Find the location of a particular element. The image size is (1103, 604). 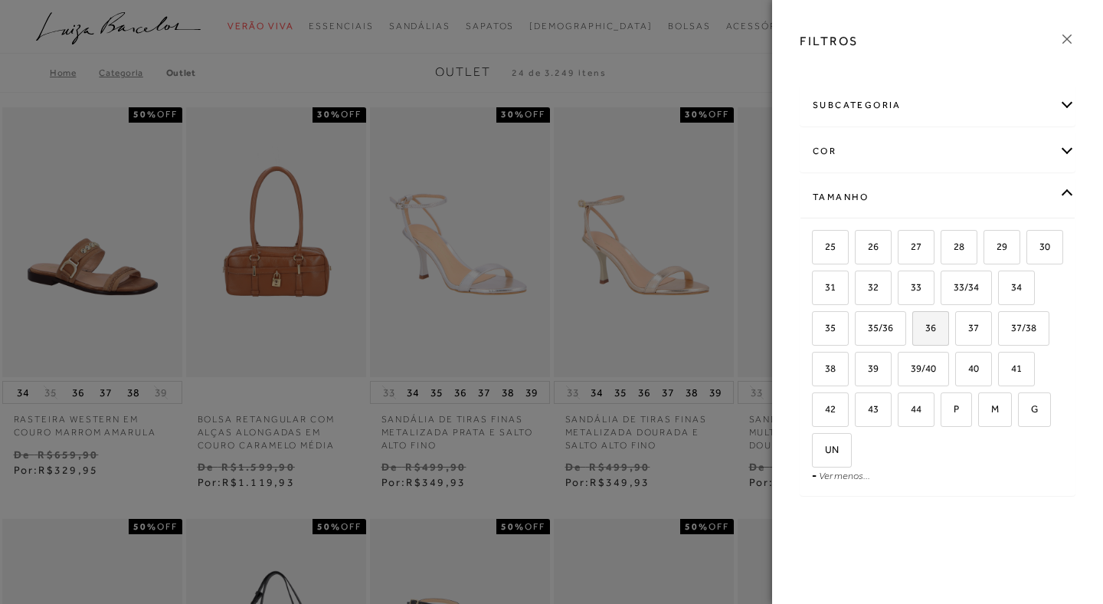

span: UN is located at coordinates (826, 449).